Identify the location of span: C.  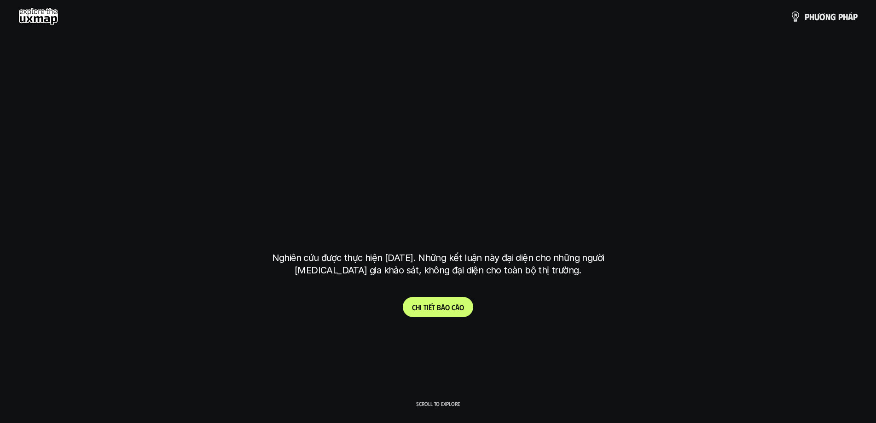
(414, 307).